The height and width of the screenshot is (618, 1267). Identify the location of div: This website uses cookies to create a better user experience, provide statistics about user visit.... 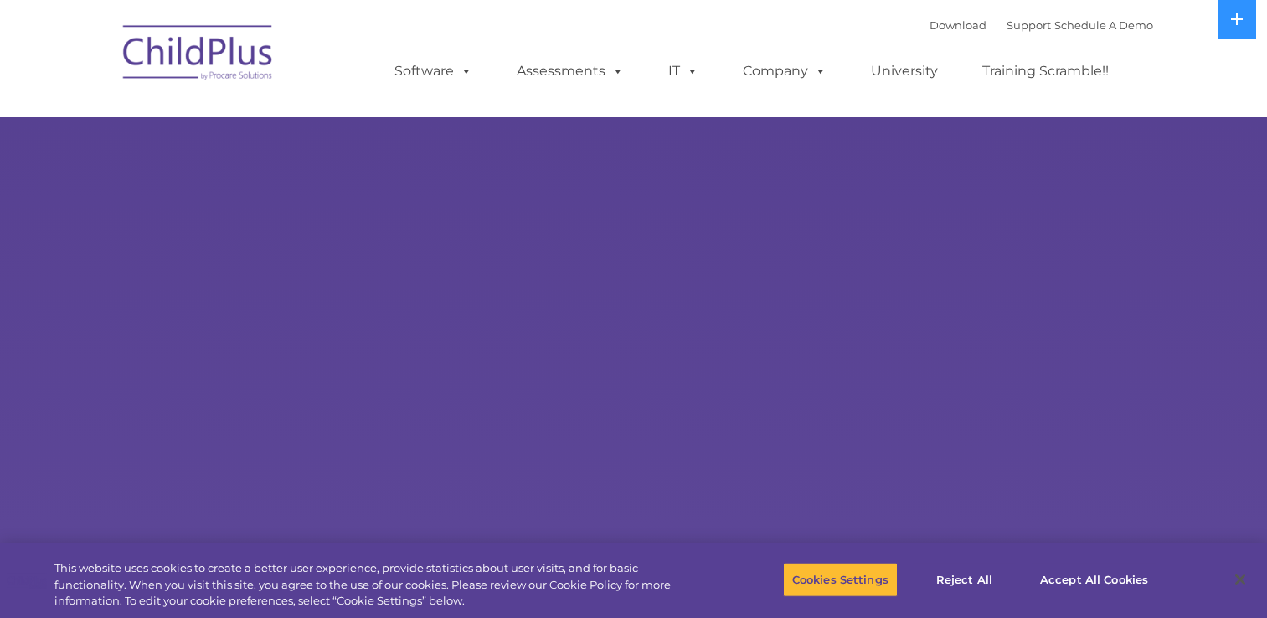
(375, 585).